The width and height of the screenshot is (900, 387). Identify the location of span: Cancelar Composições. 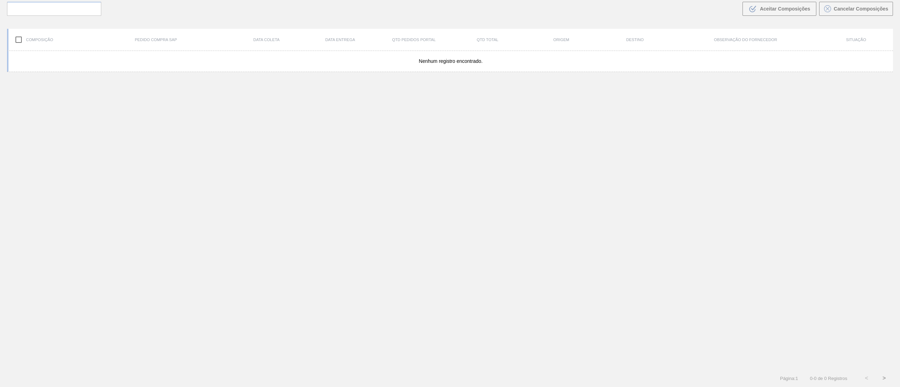
(861, 9).